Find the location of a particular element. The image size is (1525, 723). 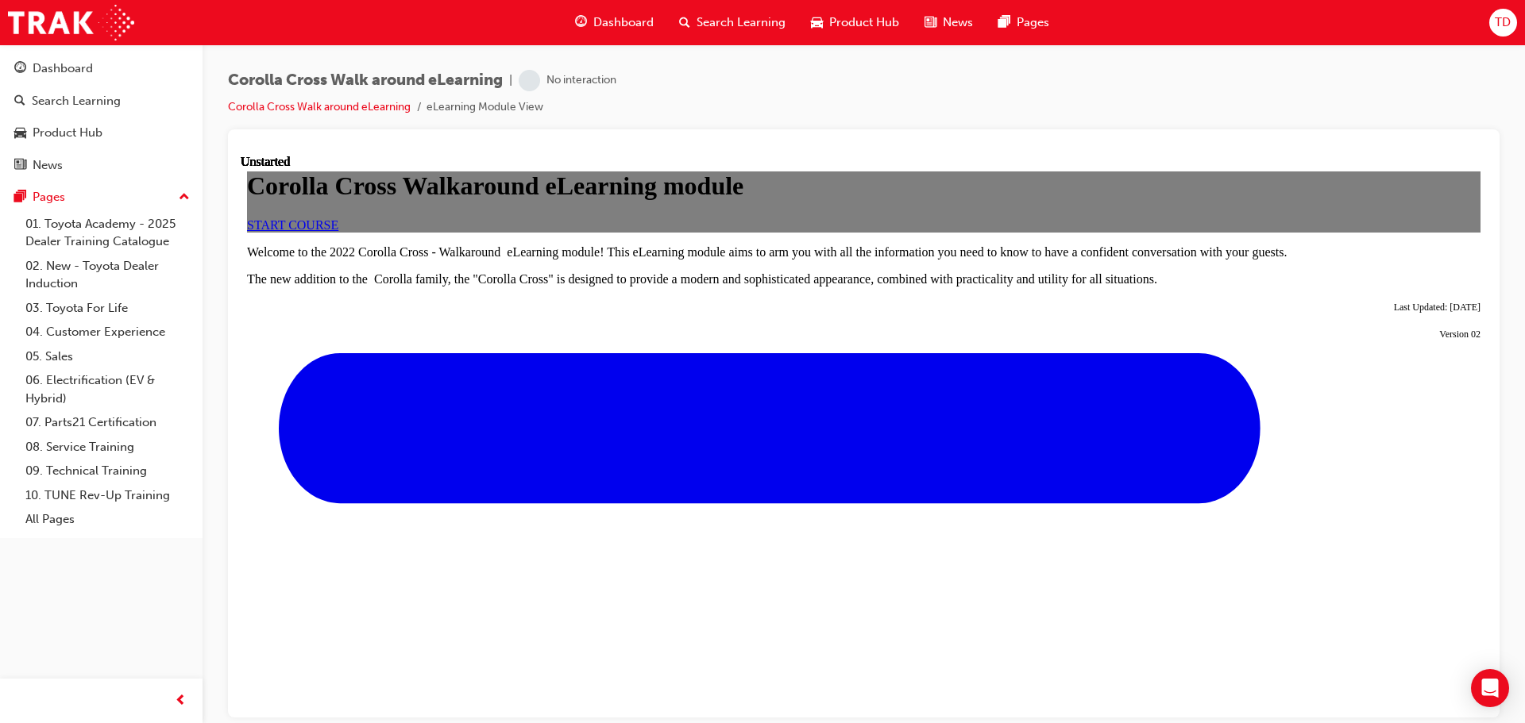

div: Product Hub is located at coordinates (68, 133).